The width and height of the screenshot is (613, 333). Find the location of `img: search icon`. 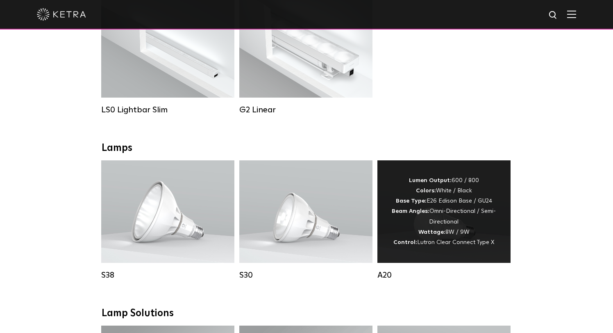

img: search icon is located at coordinates (553, 15).